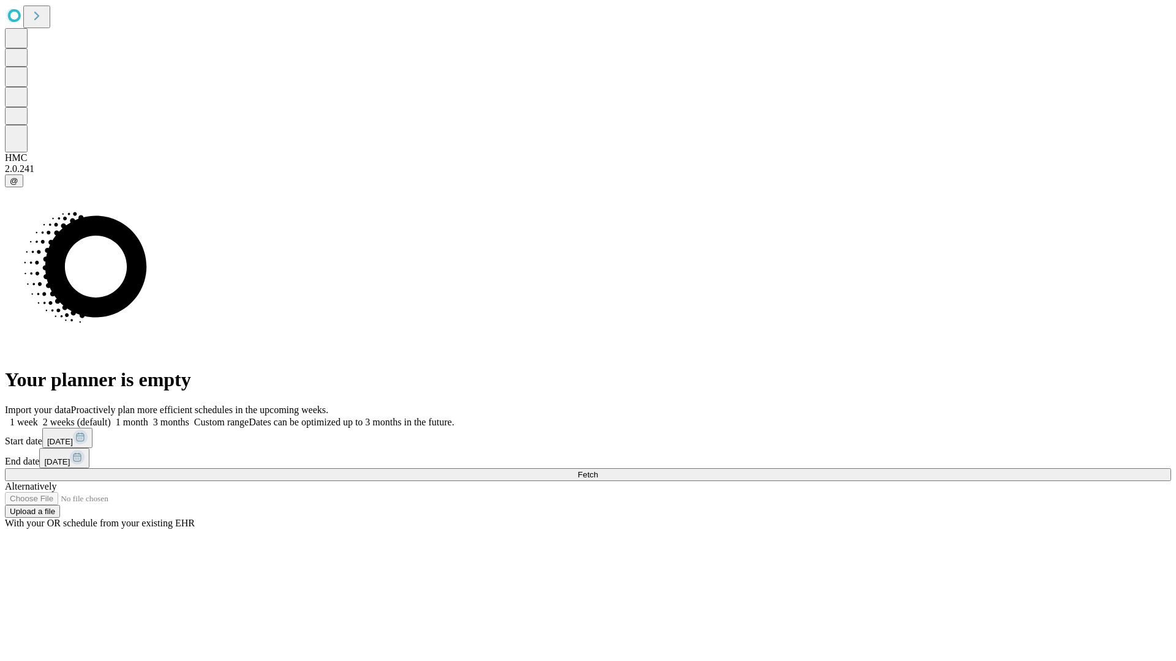  What do you see at coordinates (100, 523) in the screenshot?
I see `span: With your OR schedule from your existing EHR` at bounding box center [100, 523].